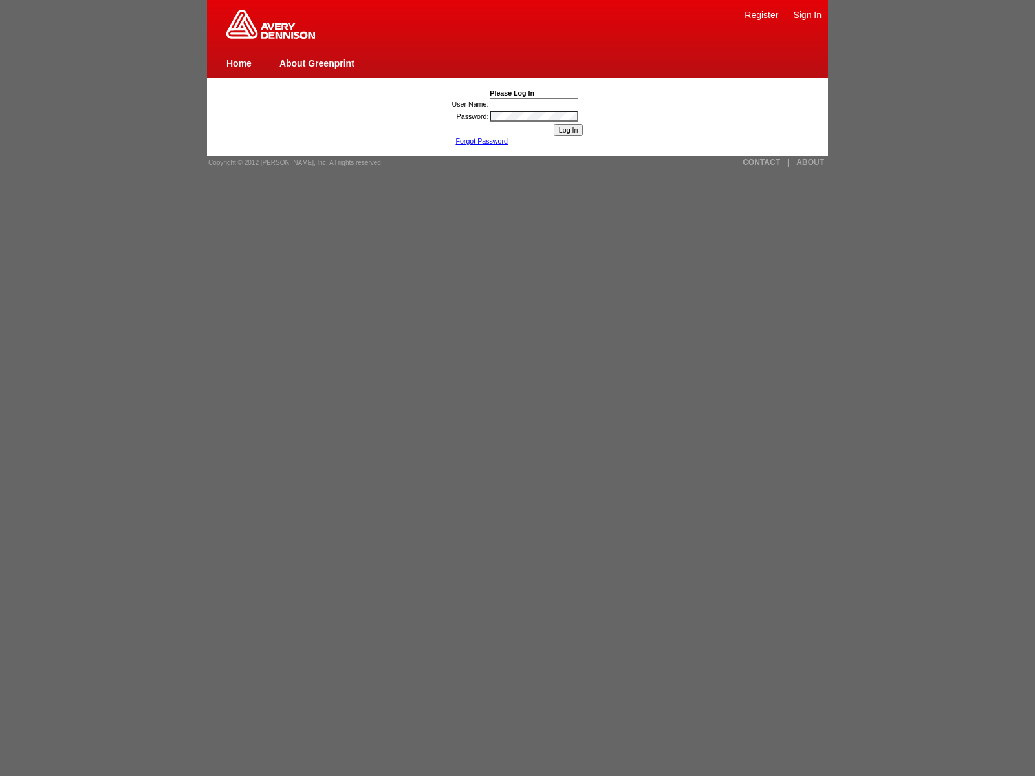 The height and width of the screenshot is (776, 1035). Describe the element at coordinates (470, 104) in the screenshot. I see `label: User Name:` at that location.